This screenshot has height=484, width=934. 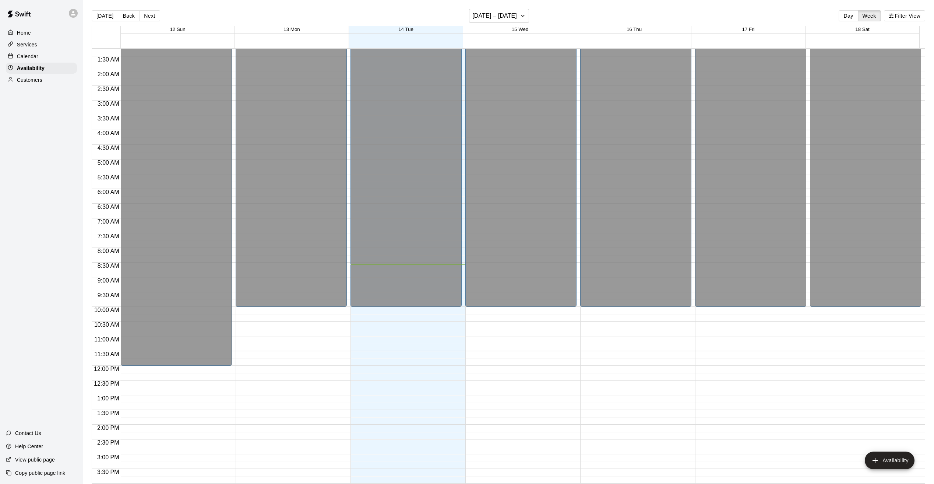 What do you see at coordinates (41, 68) in the screenshot?
I see `div: Availability` at bounding box center [41, 68].